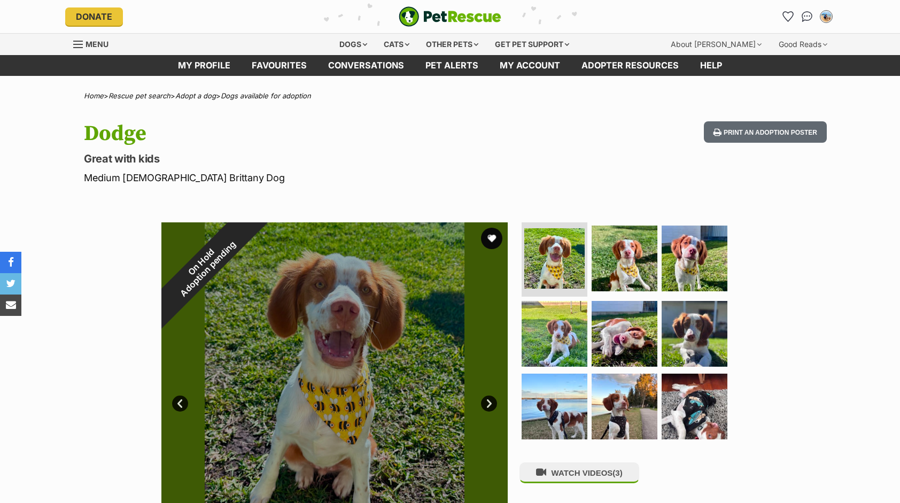 The width and height of the screenshot is (900, 503). I want to click on span: Adoption pending, so click(208, 269).